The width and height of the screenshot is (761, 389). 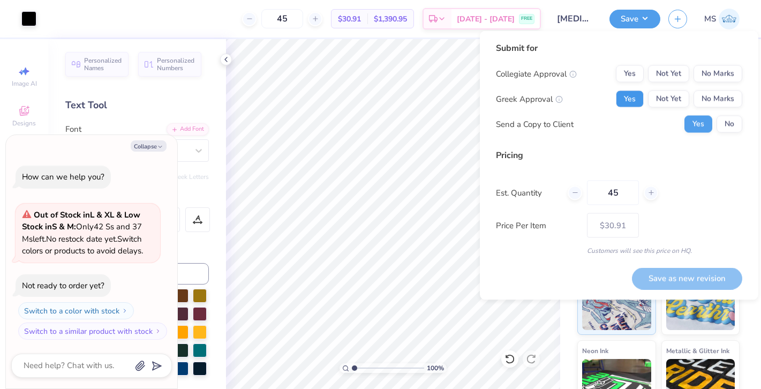 I want to click on span: Image AI, so click(x=24, y=84).